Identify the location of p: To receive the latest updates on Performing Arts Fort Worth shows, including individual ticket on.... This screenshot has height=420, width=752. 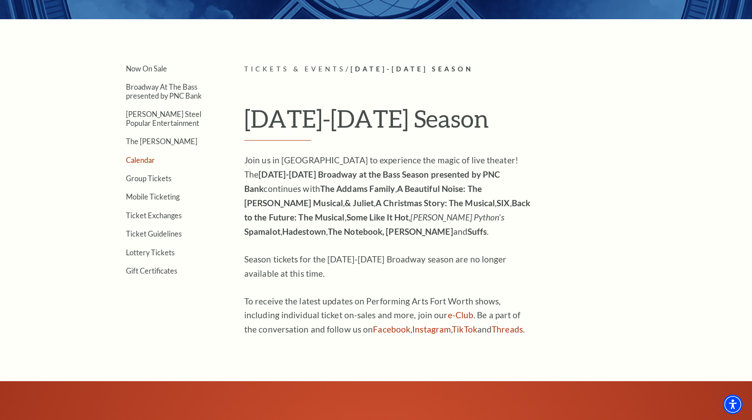
(389, 316).